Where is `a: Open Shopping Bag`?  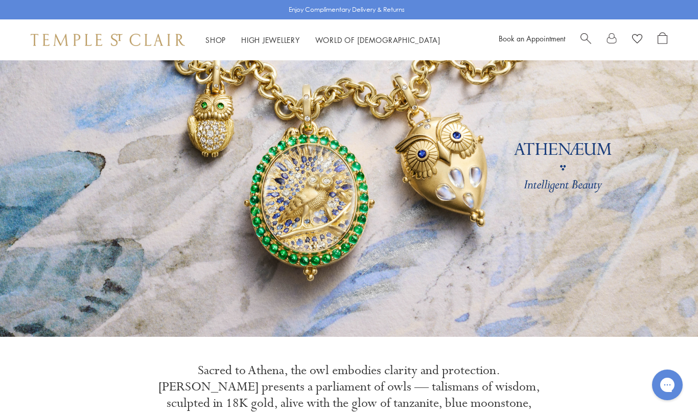 a: Open Shopping Bag is located at coordinates (662, 40).